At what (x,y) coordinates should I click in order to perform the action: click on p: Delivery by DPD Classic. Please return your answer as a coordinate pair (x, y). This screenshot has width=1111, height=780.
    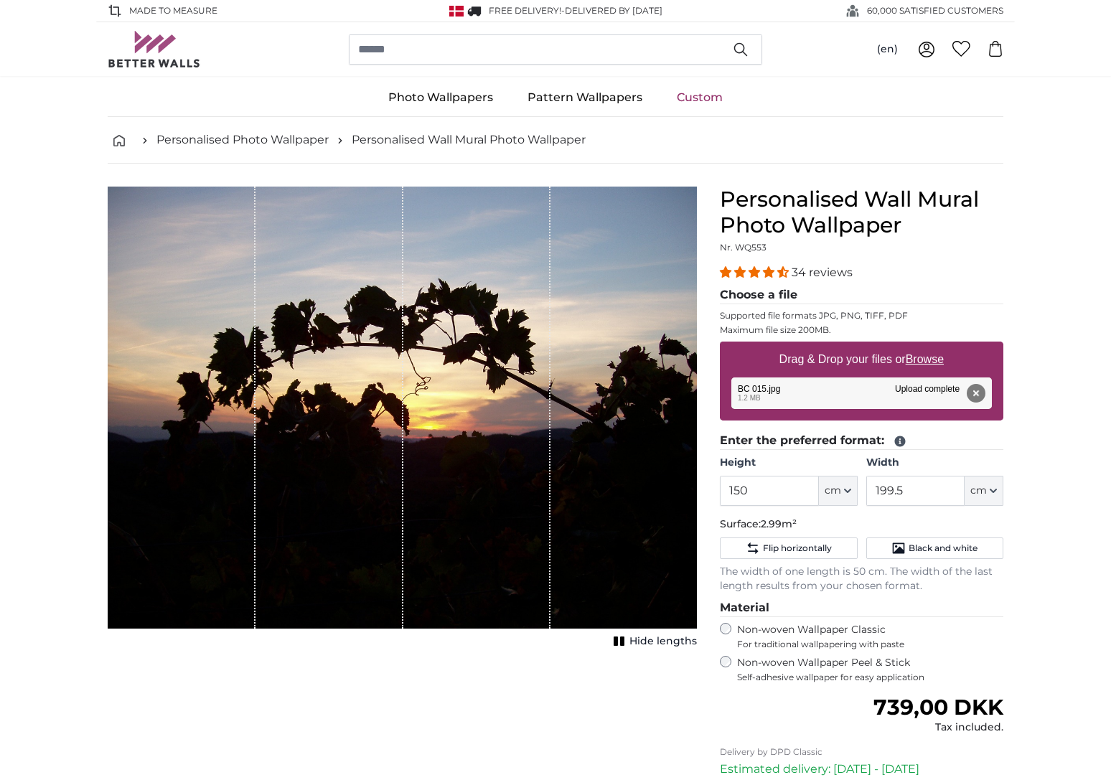
    Looking at the image, I should click on (861, 752).